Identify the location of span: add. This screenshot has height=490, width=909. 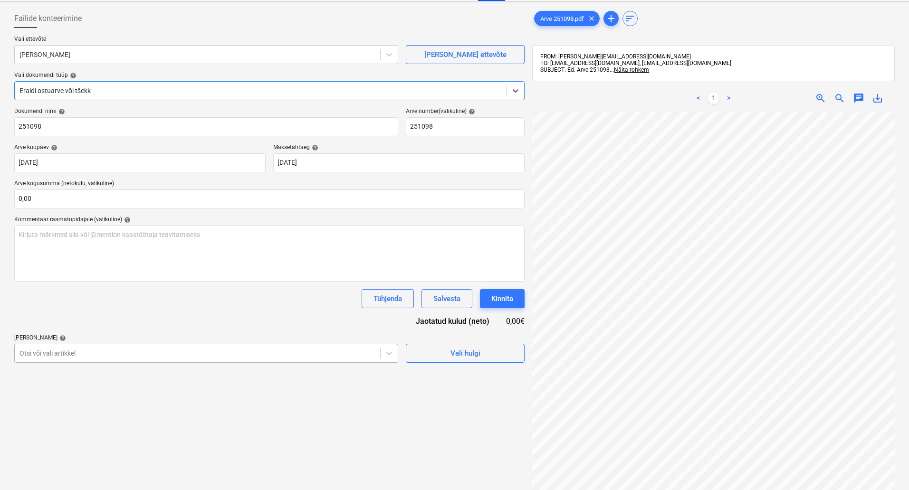
(611, 19).